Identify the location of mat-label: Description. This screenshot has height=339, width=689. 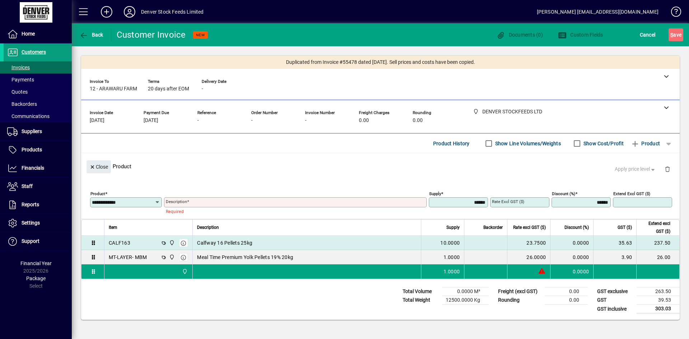
(176, 202).